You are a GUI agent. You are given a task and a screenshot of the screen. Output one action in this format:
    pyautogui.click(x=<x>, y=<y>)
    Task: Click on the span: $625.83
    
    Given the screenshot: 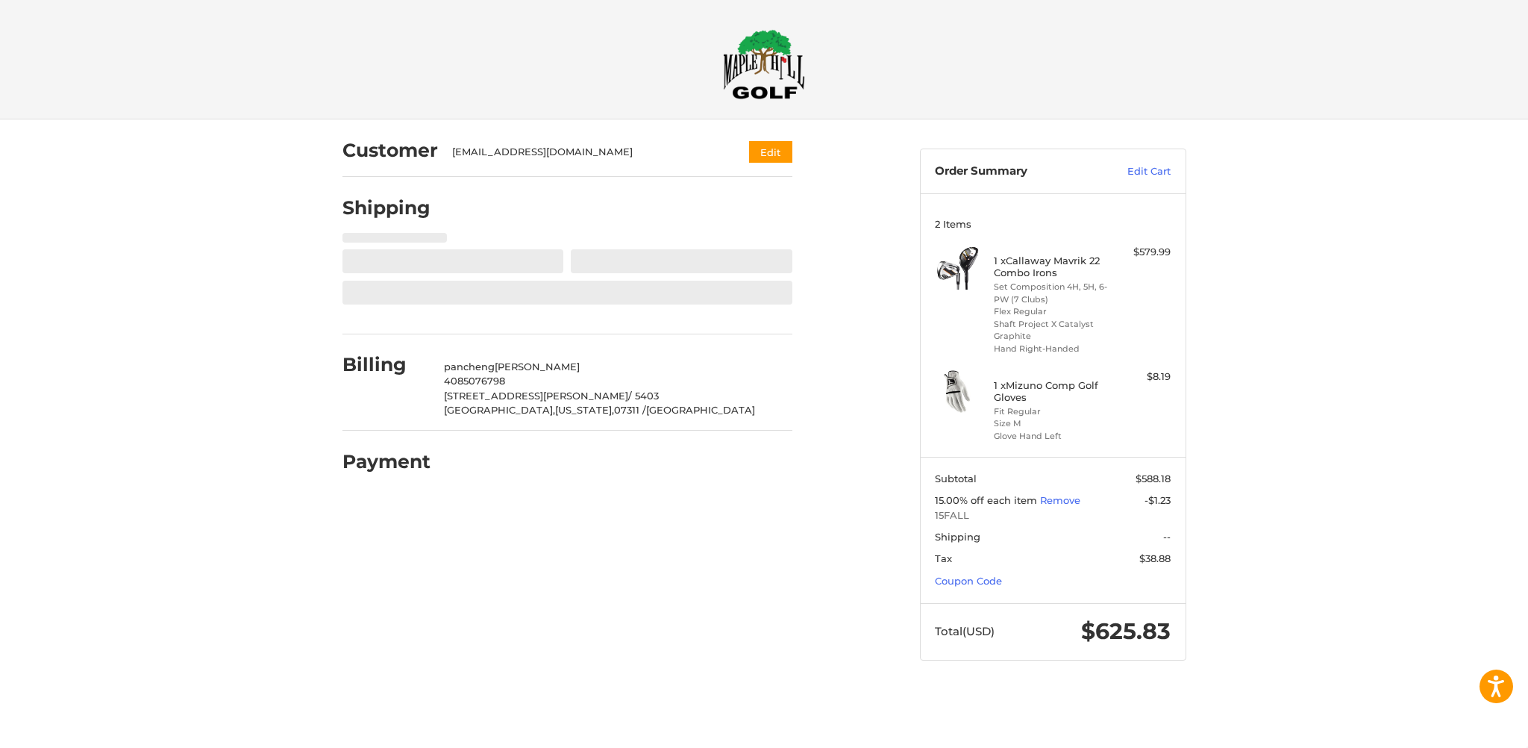 What is the action you would take?
    pyautogui.click(x=1126, y=631)
    